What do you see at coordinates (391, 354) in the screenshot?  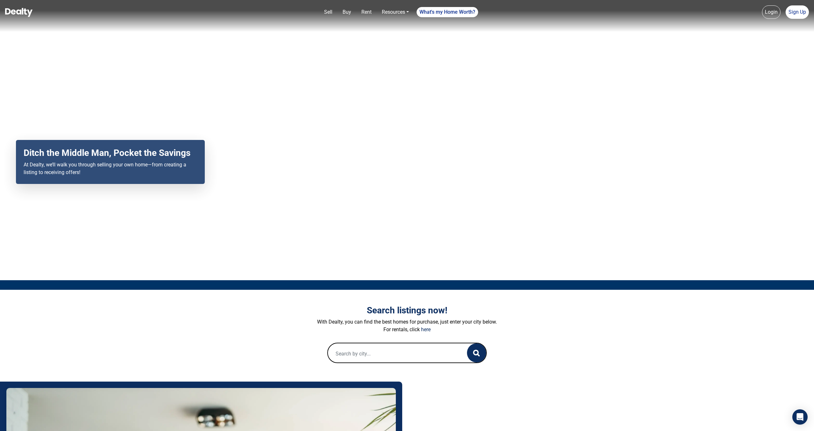 I see `input: Search by city...` at bounding box center [391, 354].